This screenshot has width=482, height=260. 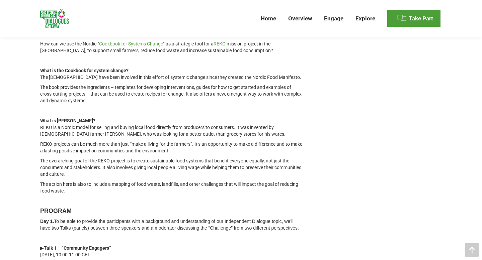 What do you see at coordinates (420, 18) in the screenshot?
I see `span: Take Part` at bounding box center [420, 18].